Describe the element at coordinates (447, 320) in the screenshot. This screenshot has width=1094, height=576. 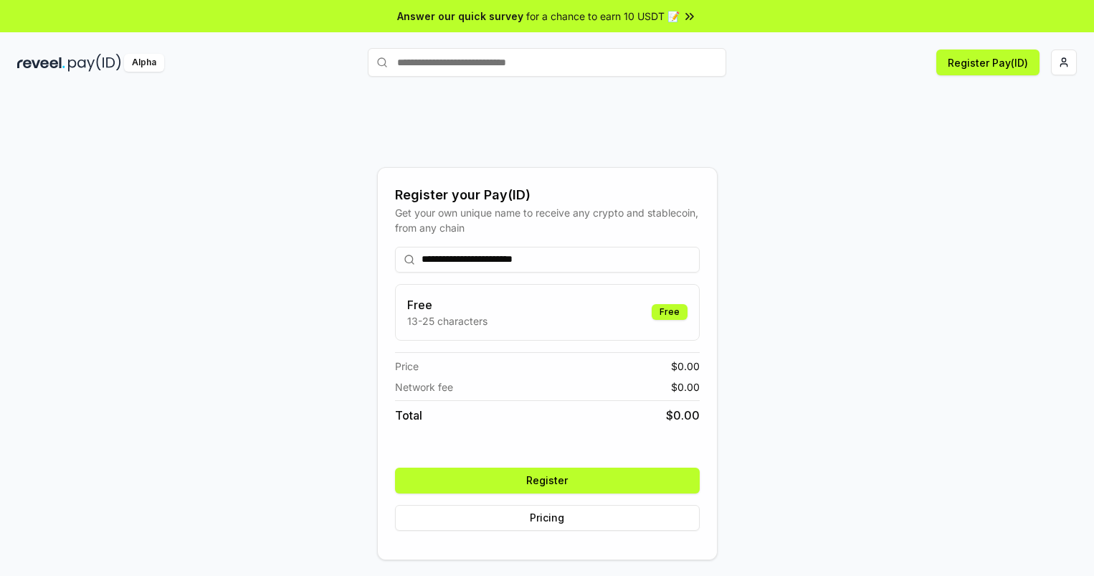
I see `p: 13-25 characters` at that location.